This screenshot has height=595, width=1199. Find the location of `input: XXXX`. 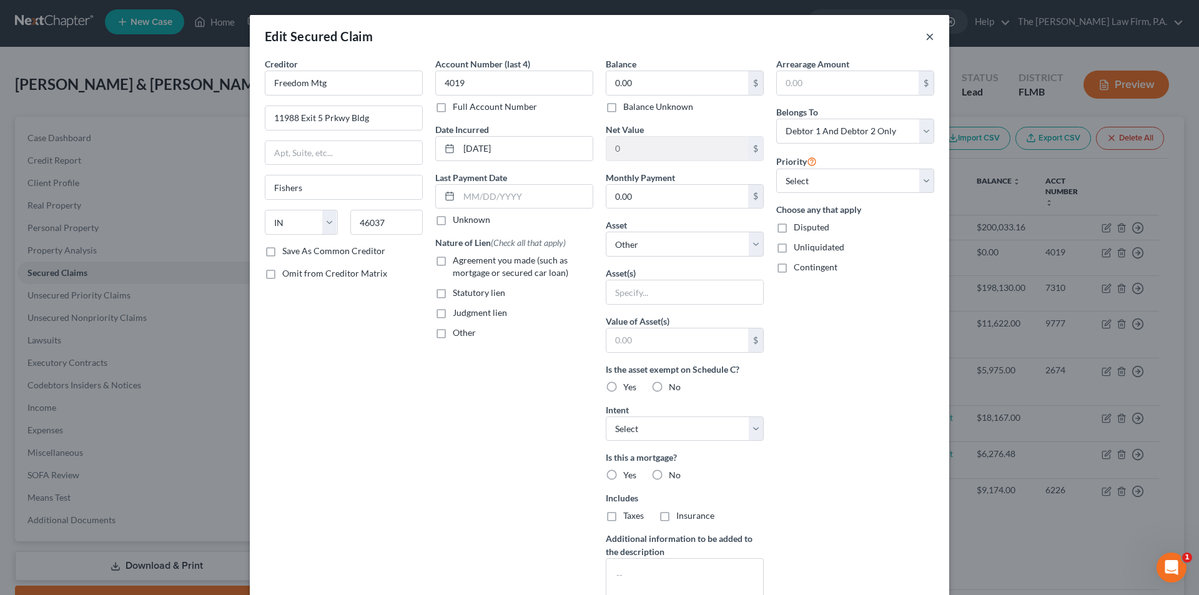

input: XXXX is located at coordinates (514, 83).